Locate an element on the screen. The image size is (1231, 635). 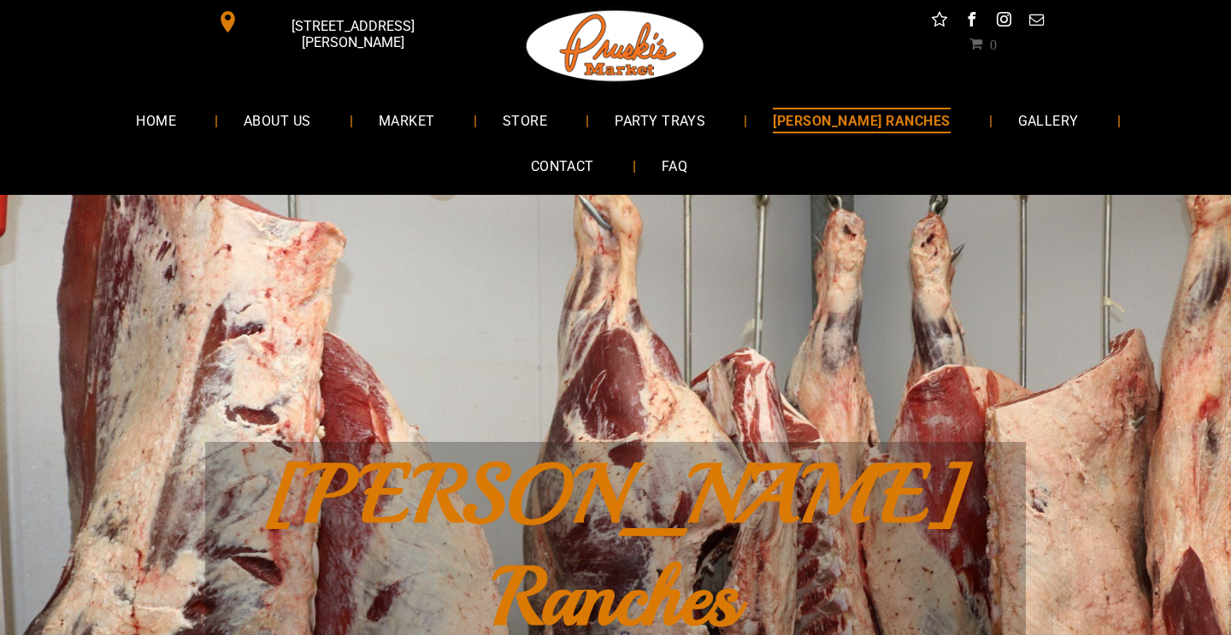
a: HOME is located at coordinates (156, 120).